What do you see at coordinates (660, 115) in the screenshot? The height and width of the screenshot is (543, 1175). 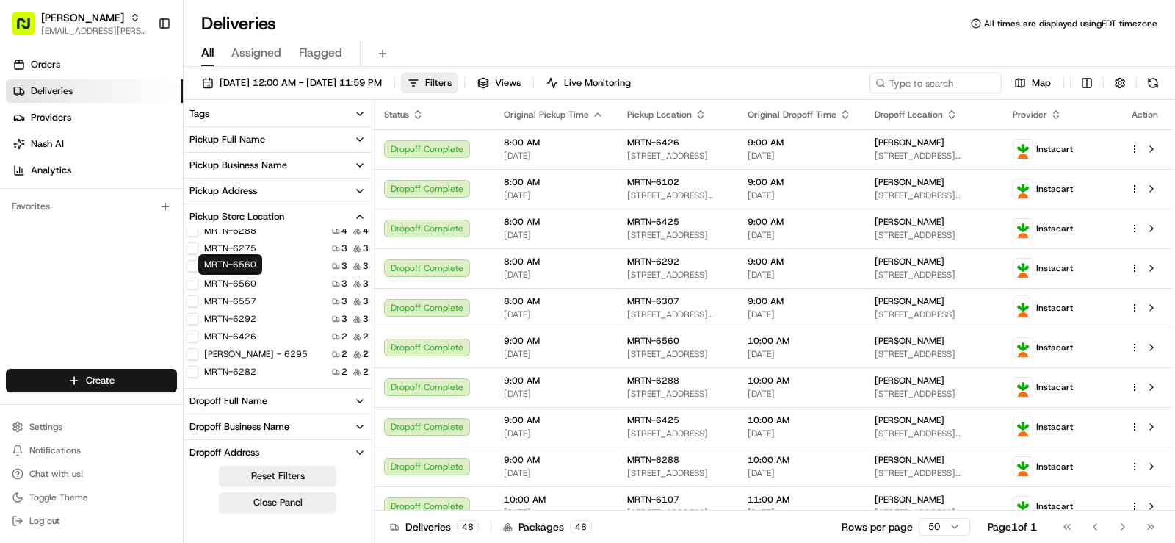 I see `span: Pickup Location` at bounding box center [660, 115].